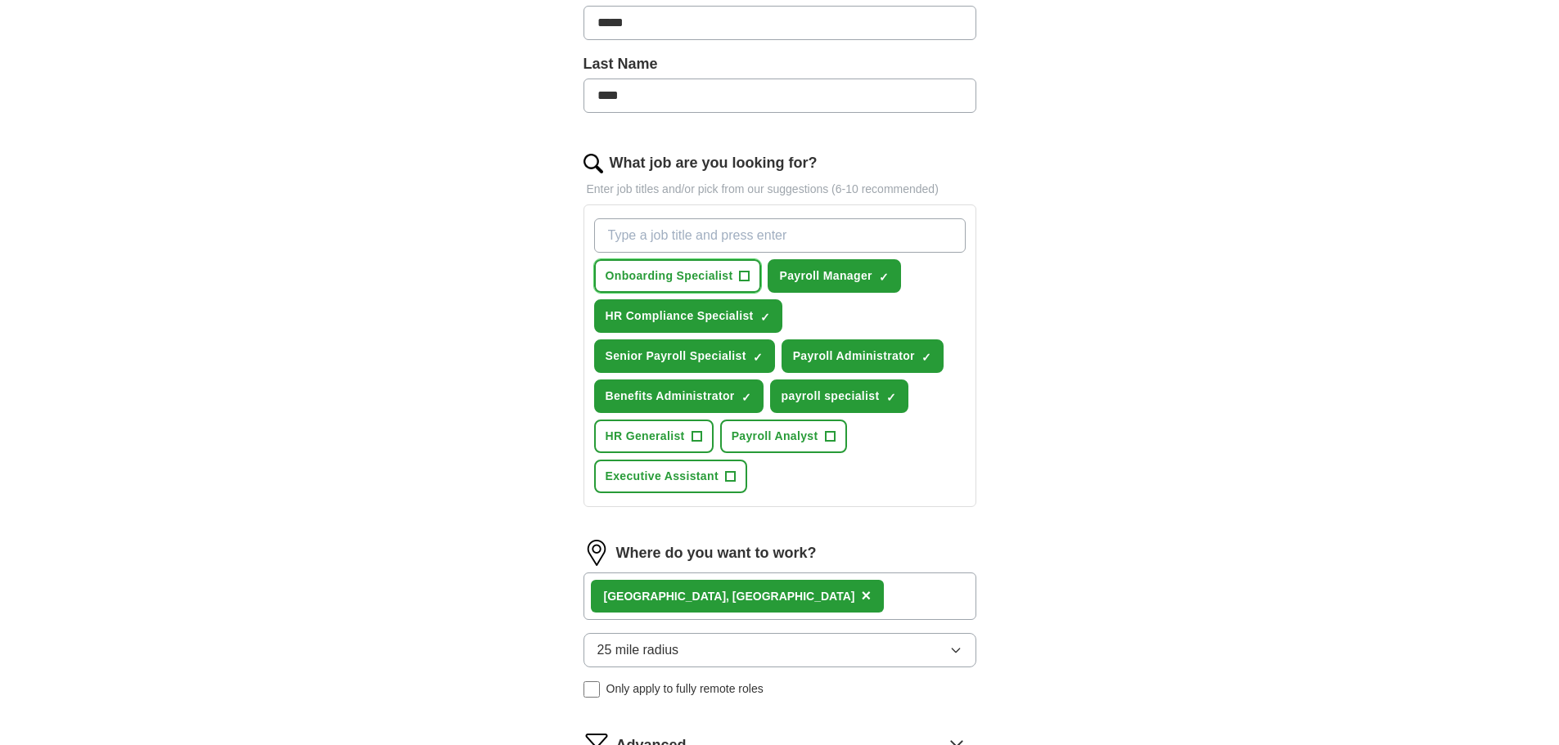 The width and height of the screenshot is (1559, 745). I want to click on img: search.png, so click(593, 164).